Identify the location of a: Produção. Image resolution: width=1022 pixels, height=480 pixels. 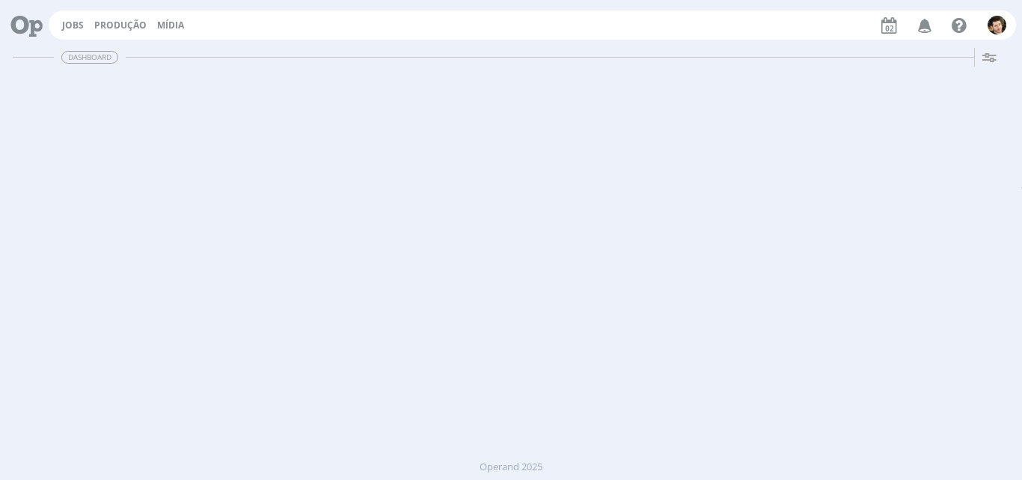
(121, 25).